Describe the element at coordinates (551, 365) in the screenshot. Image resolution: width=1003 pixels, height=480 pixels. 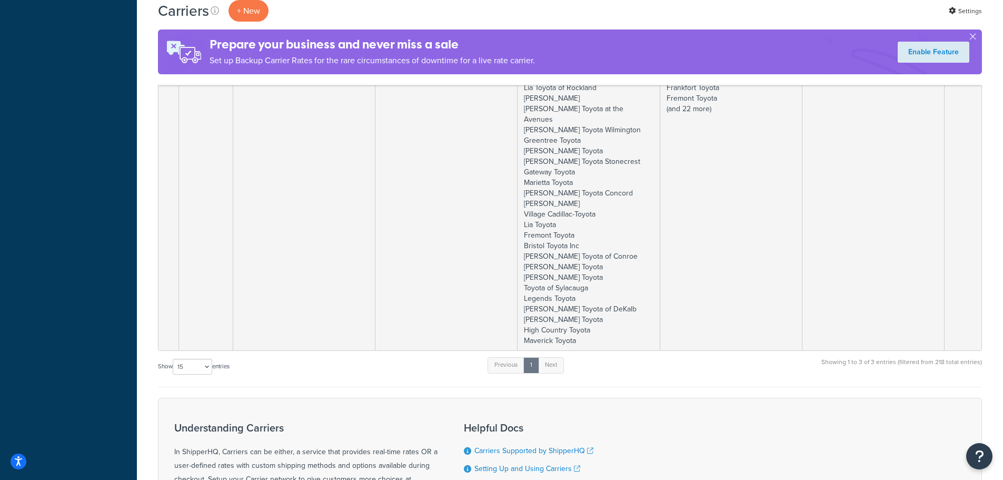
I see `a: Next` at that location.